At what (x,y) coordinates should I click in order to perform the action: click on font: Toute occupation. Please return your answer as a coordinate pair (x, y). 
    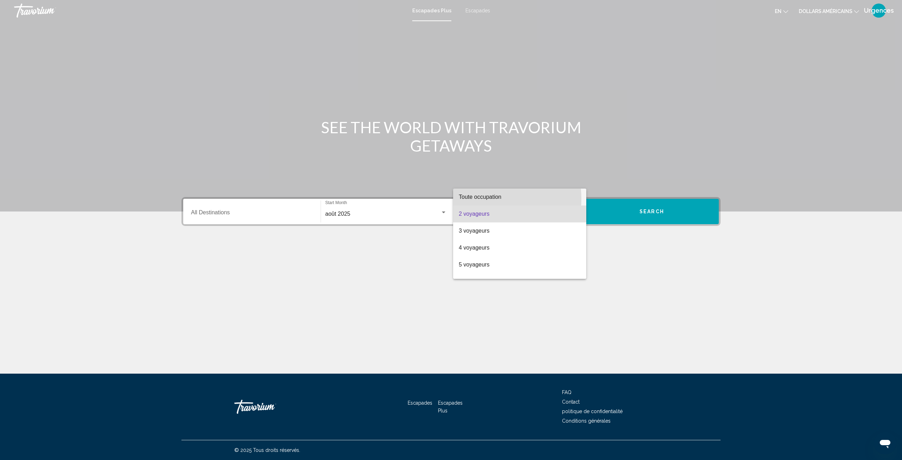
    Looking at the image, I should click on (480, 197).